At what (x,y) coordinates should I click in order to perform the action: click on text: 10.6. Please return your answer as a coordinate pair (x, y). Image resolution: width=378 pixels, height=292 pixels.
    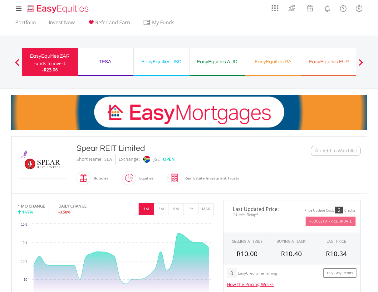
    Looking at the image, I should click on (24, 225).